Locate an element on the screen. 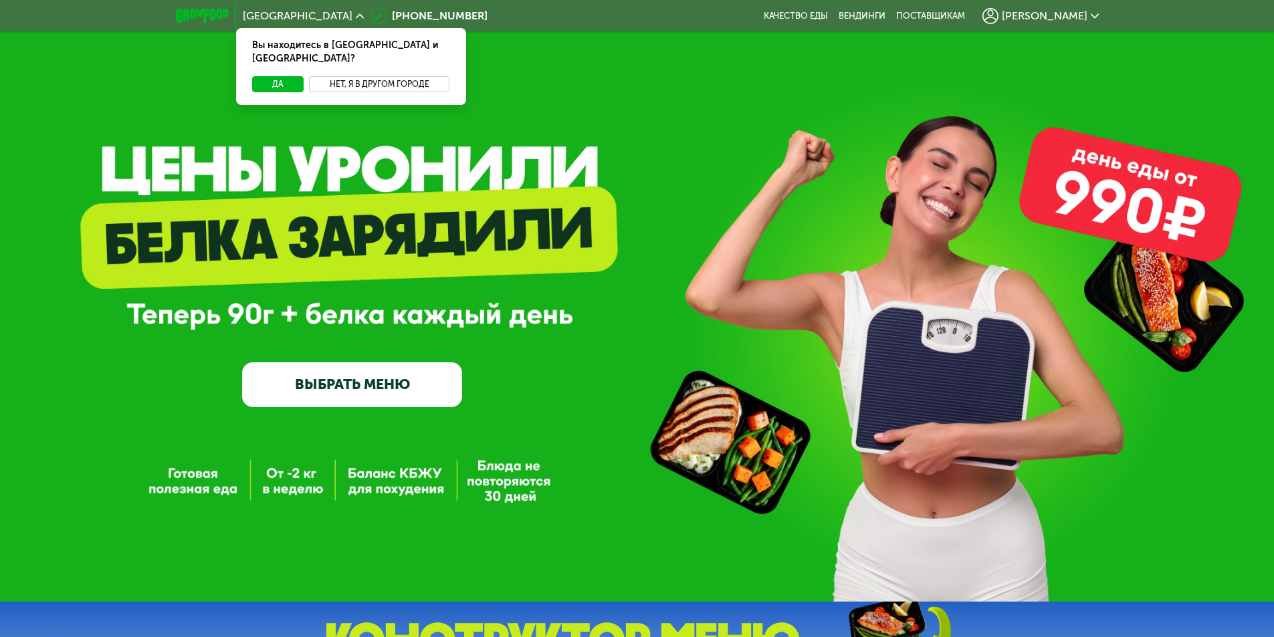 This screenshot has width=1274, height=637. a: Качество еды is located at coordinates (796, 16).